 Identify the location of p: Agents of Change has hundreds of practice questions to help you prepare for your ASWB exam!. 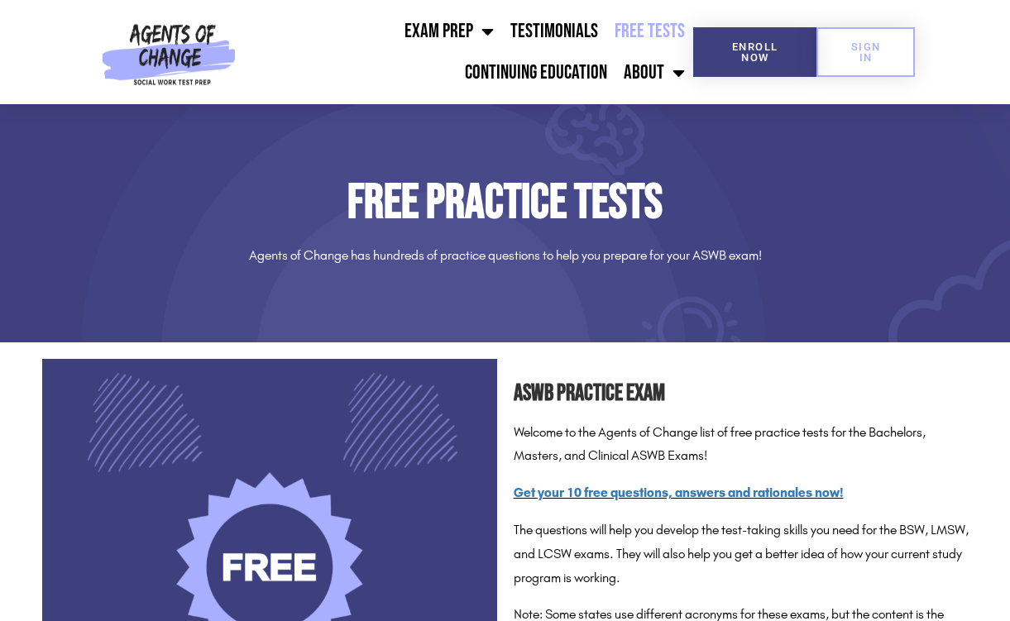
(505, 256).